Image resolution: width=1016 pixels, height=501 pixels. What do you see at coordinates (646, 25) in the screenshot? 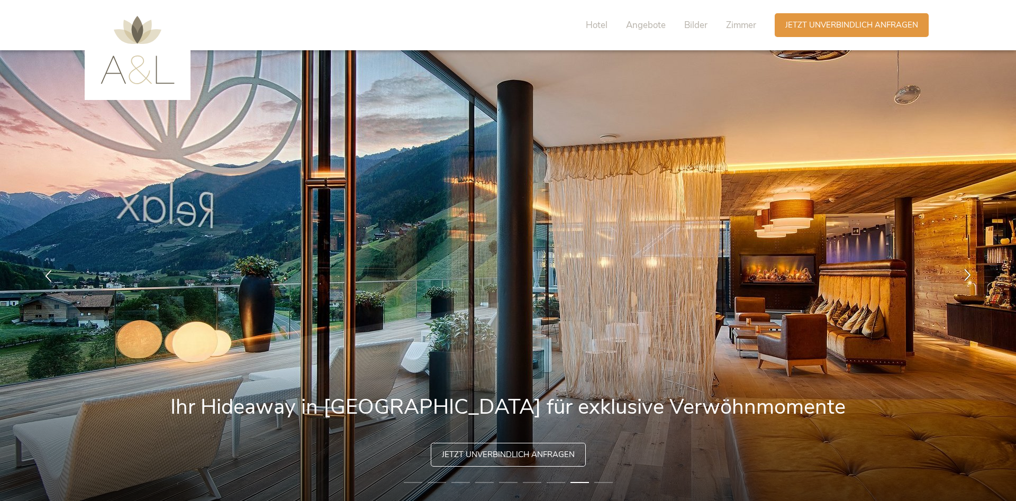
I see `span: Angebote` at bounding box center [646, 25].